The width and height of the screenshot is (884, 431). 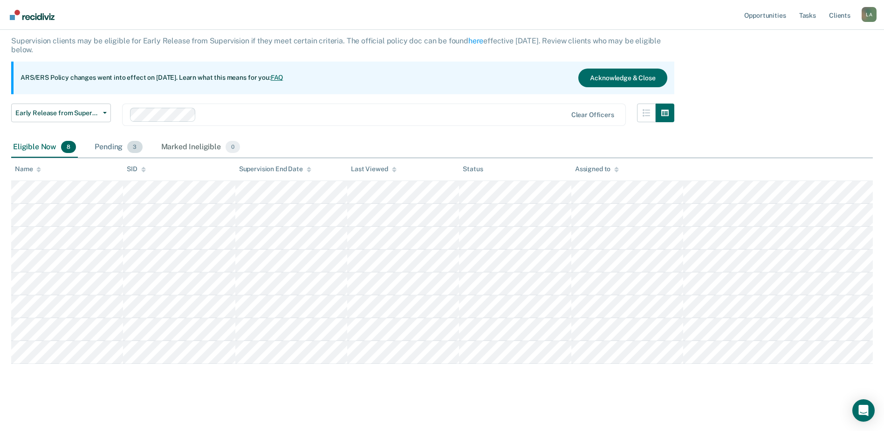 What do you see at coordinates (870, 14) in the screenshot?
I see `button: Profile dropdown button` at bounding box center [870, 14].